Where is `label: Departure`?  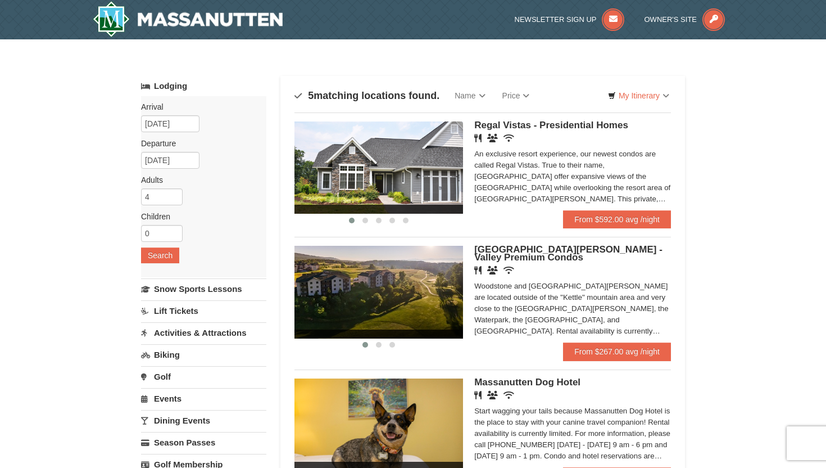
label: Departure is located at coordinates (200, 143).